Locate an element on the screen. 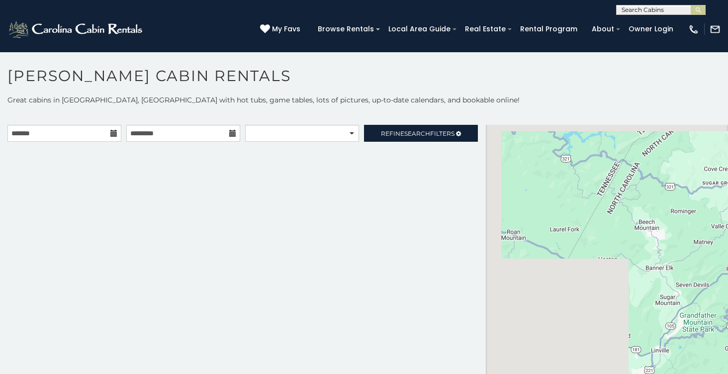  img: White-1-2.png is located at coordinates (76, 29).